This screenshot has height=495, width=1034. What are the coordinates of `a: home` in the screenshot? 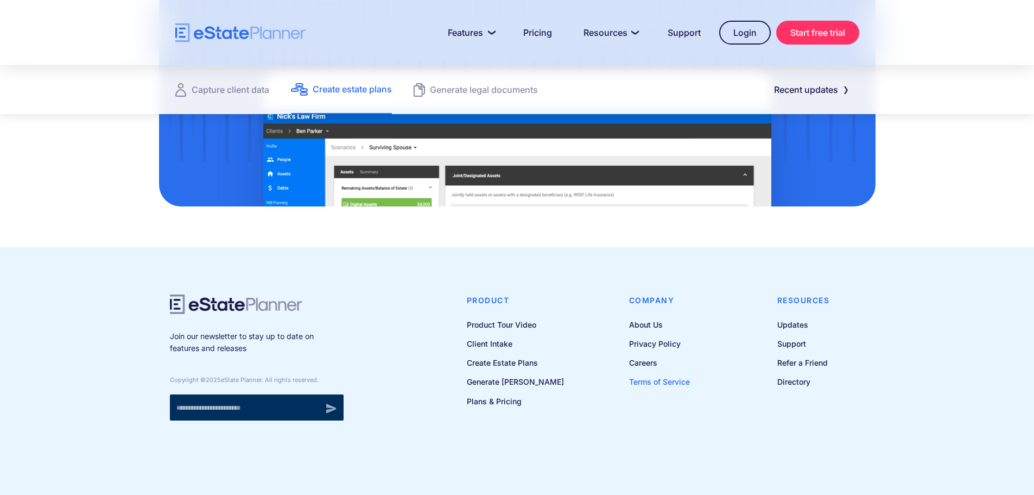 It's located at (240, 33).